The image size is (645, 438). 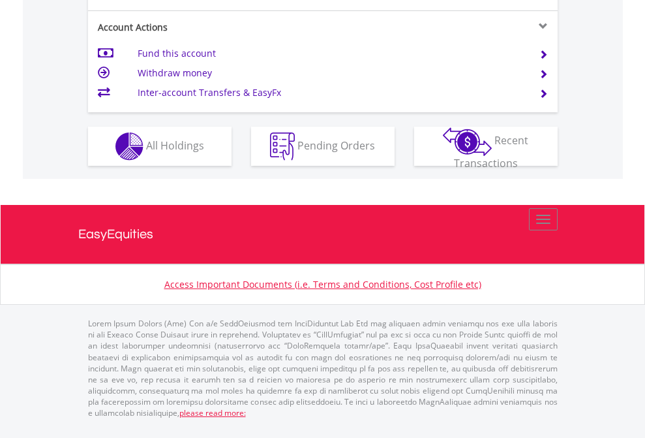 I want to click on a: please read more:, so click(x=213, y=412).